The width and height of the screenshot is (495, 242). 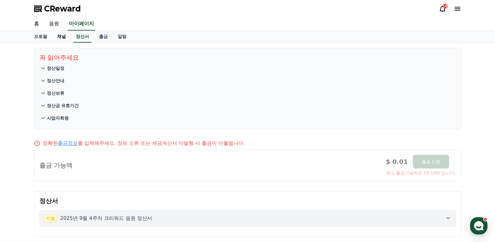 I want to click on p: 2025년 9월 4주차 크리워드 음원 정산서, so click(x=106, y=219).